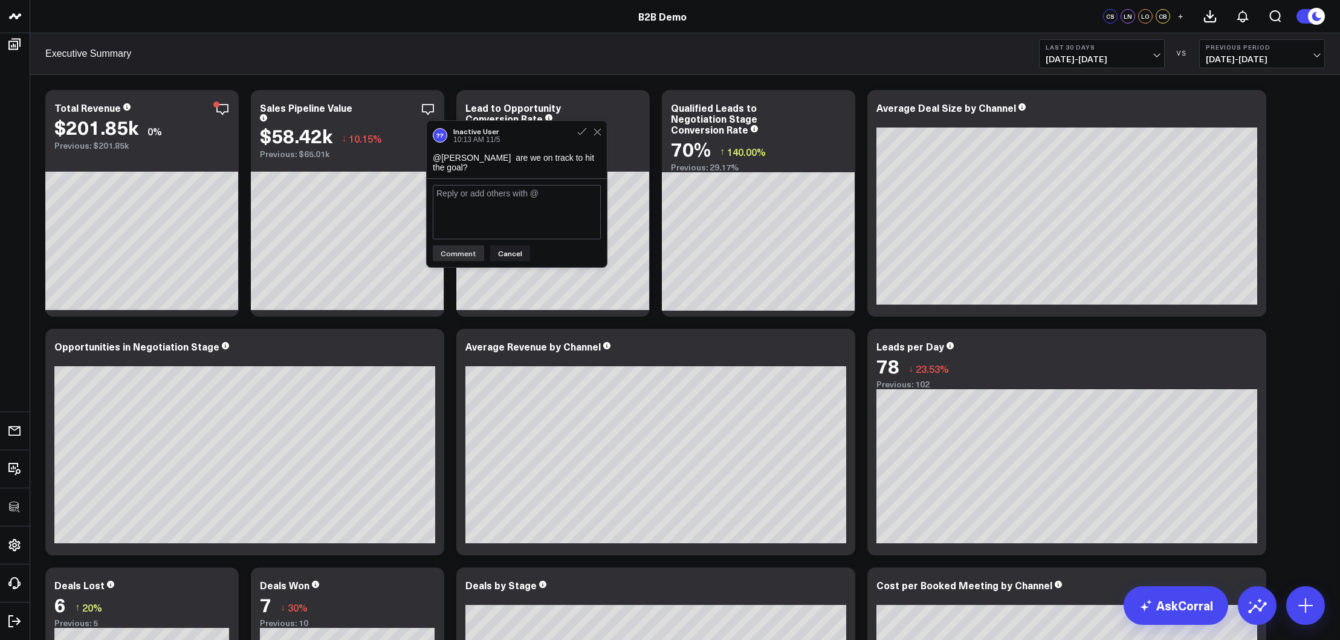  Describe the element at coordinates (747, 152) in the screenshot. I see `span: 140.00%` at that location.